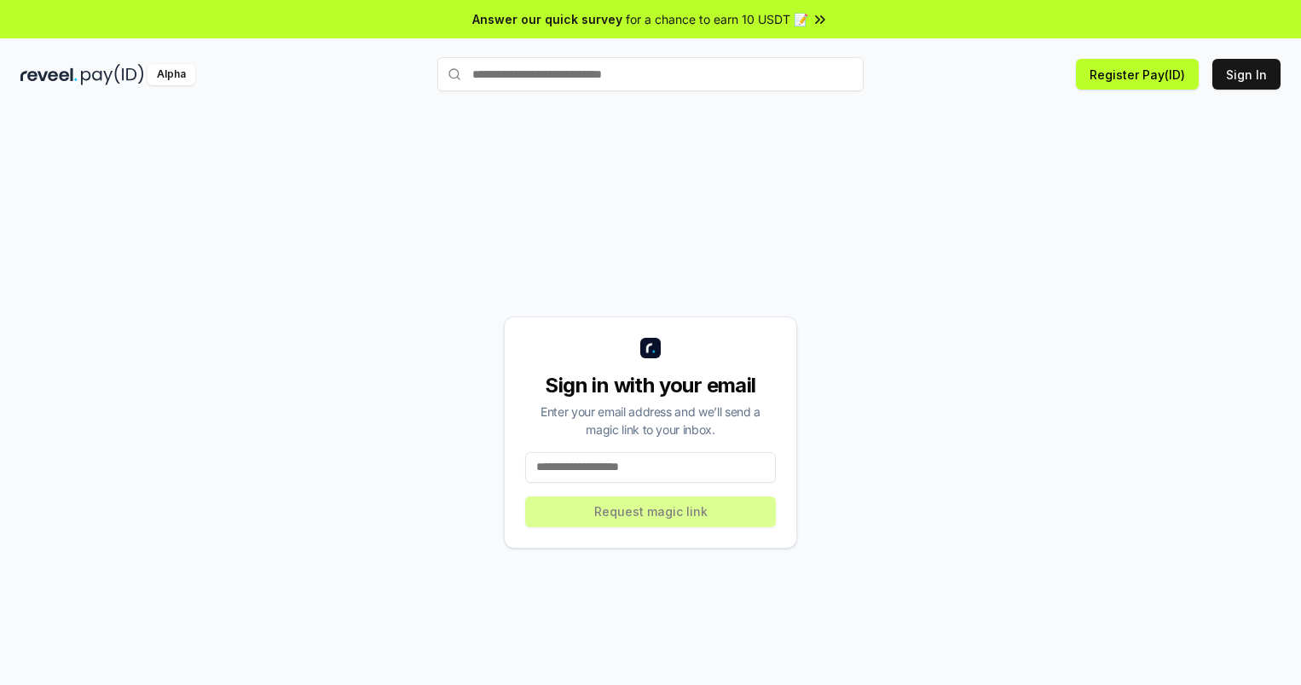 The height and width of the screenshot is (685, 1301). What do you see at coordinates (651, 385) in the screenshot?
I see `div: Sign in with your email` at bounding box center [651, 385].